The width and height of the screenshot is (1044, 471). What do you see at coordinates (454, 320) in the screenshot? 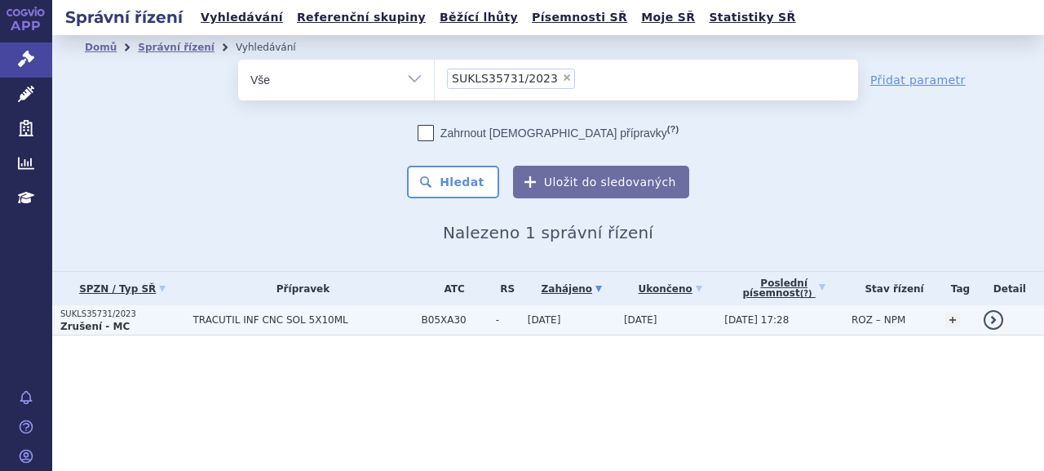
I see `span: B05XA30` at bounding box center [454, 320].